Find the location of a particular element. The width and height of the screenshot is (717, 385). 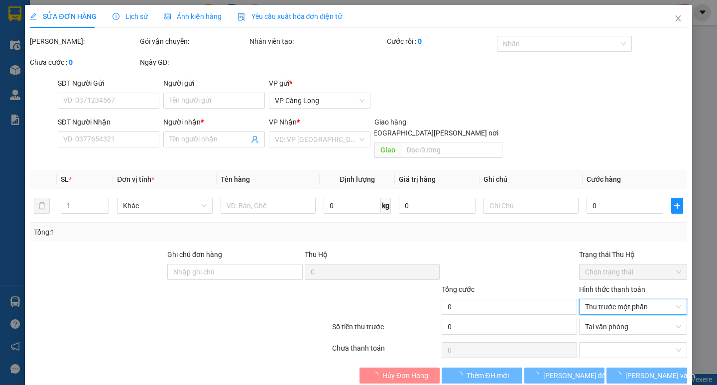

button: Hủy Đơn Hàng is located at coordinates (399, 375).